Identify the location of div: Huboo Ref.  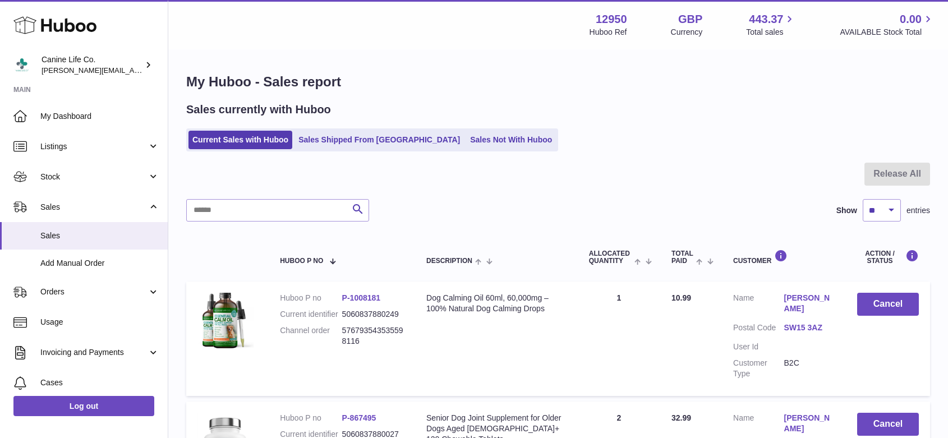
(608, 32).